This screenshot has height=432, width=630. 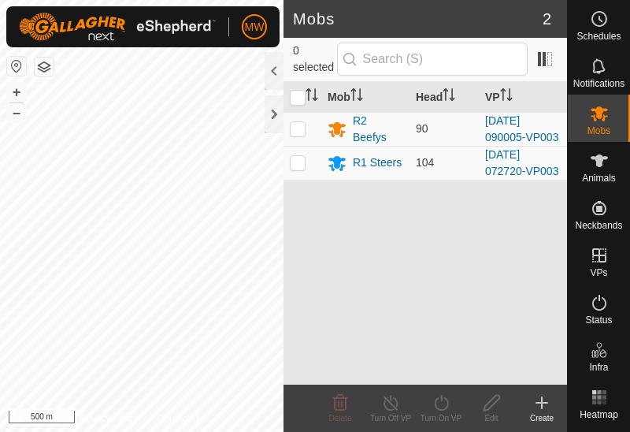 What do you see at coordinates (378, 129) in the screenshot?
I see `div: R2 Beefys` at bounding box center [378, 129].